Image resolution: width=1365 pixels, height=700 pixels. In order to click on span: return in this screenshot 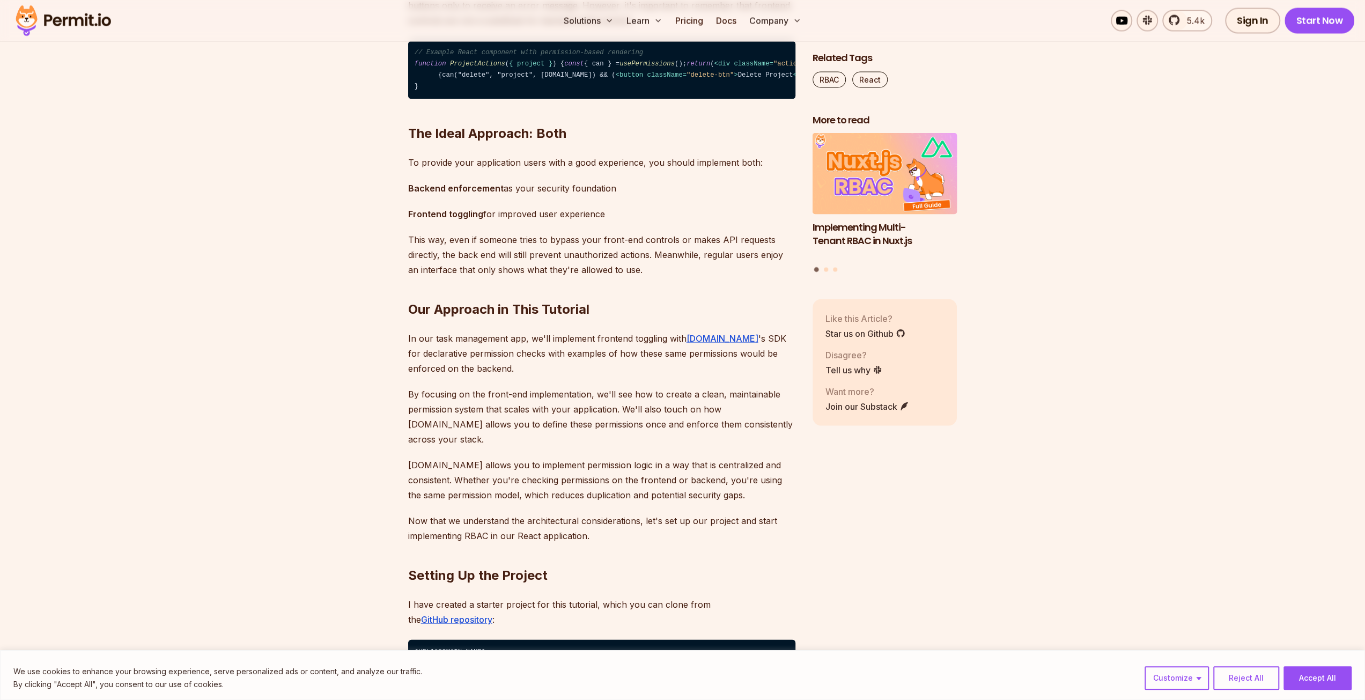, I will do `click(698, 64)`.